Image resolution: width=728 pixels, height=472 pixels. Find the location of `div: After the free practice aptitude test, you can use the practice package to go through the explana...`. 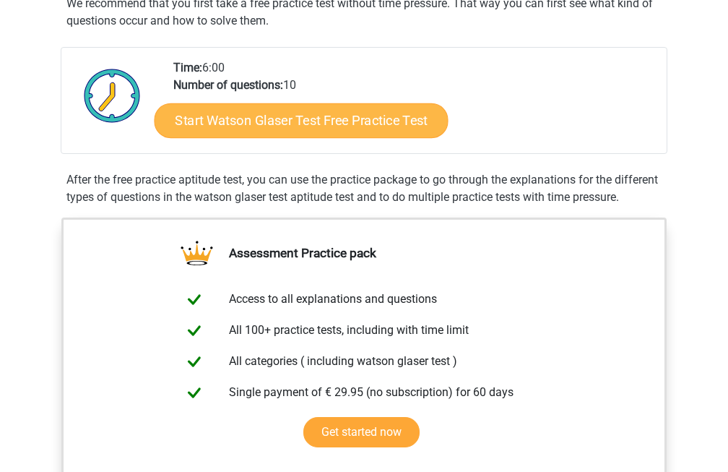

div: After the free practice aptitude test, you can use the practice package to go through the explana... is located at coordinates (364, 188).